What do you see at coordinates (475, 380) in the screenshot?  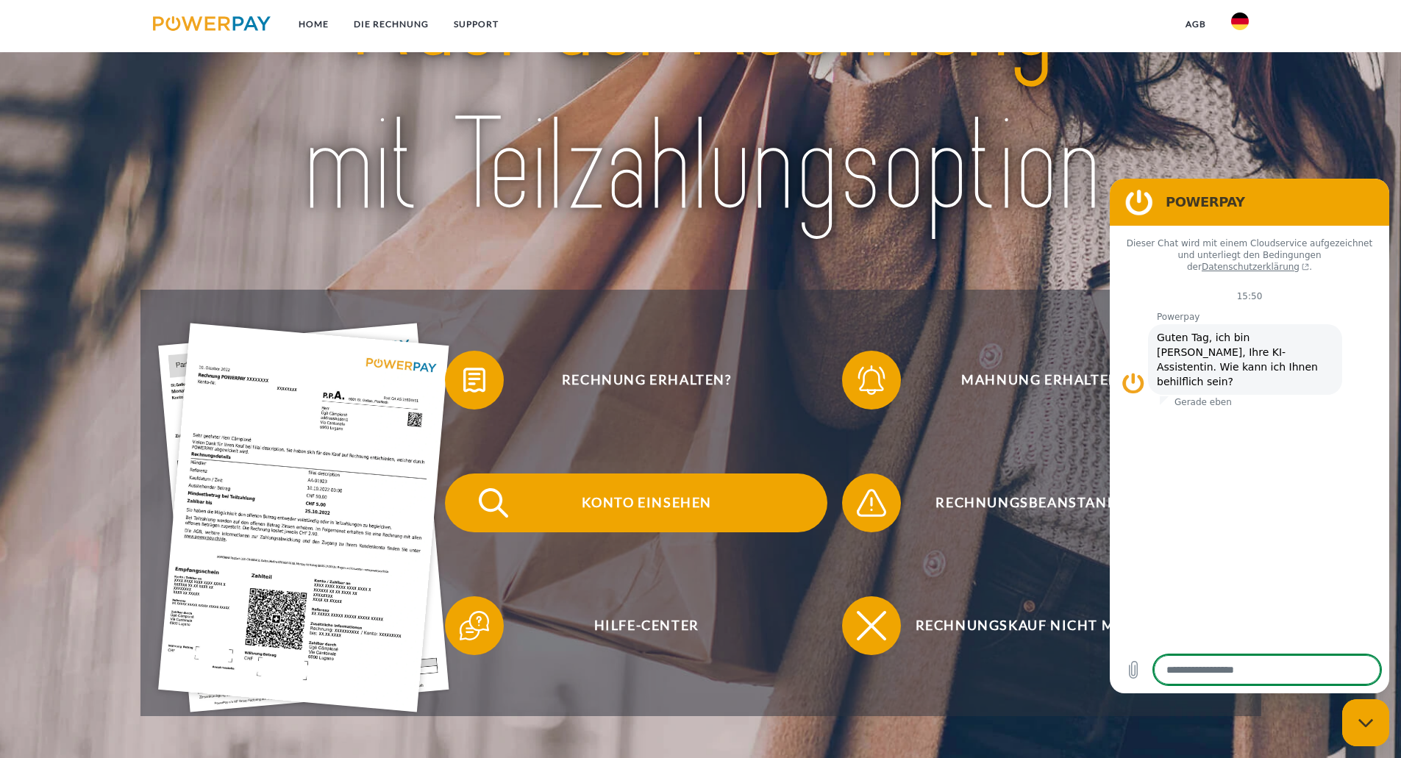 I see `img: qb_bill.svg` at bounding box center [475, 380].